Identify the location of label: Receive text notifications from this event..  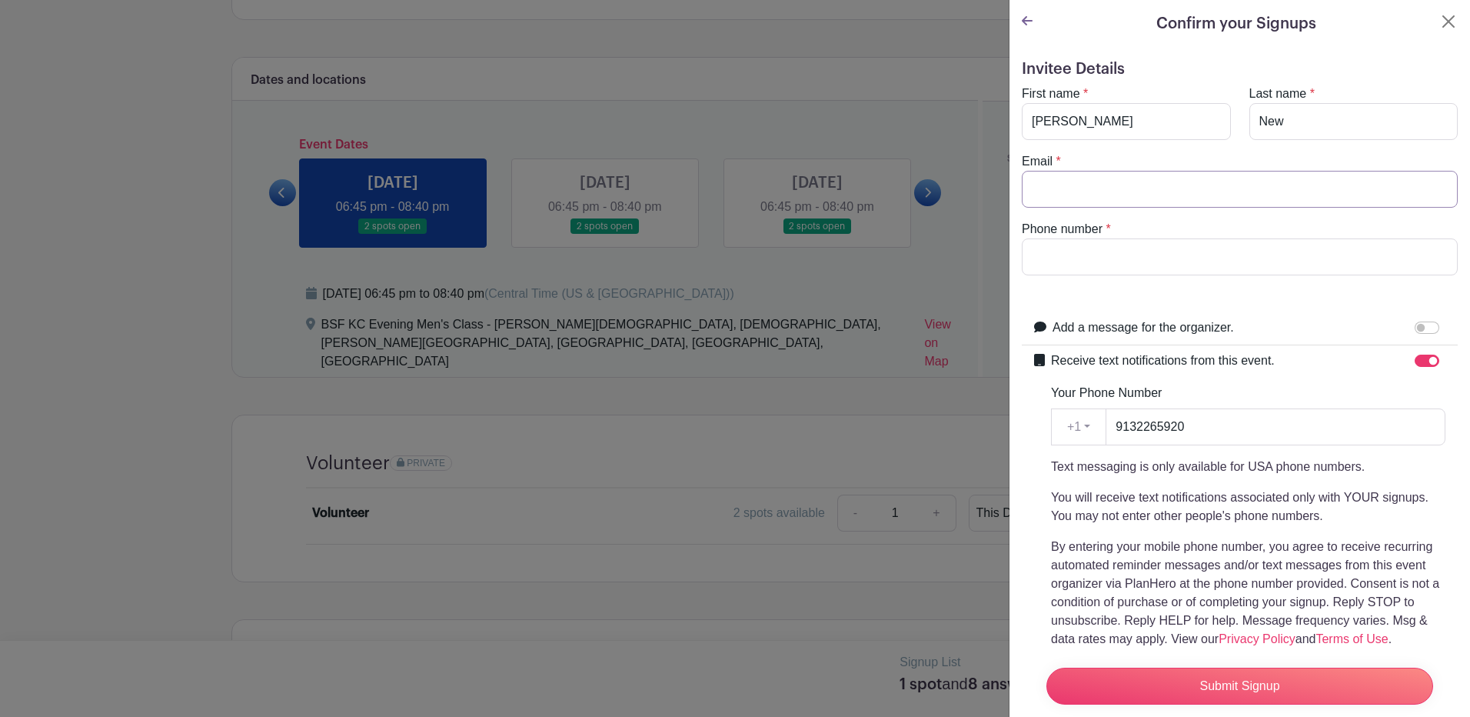
(1163, 361).